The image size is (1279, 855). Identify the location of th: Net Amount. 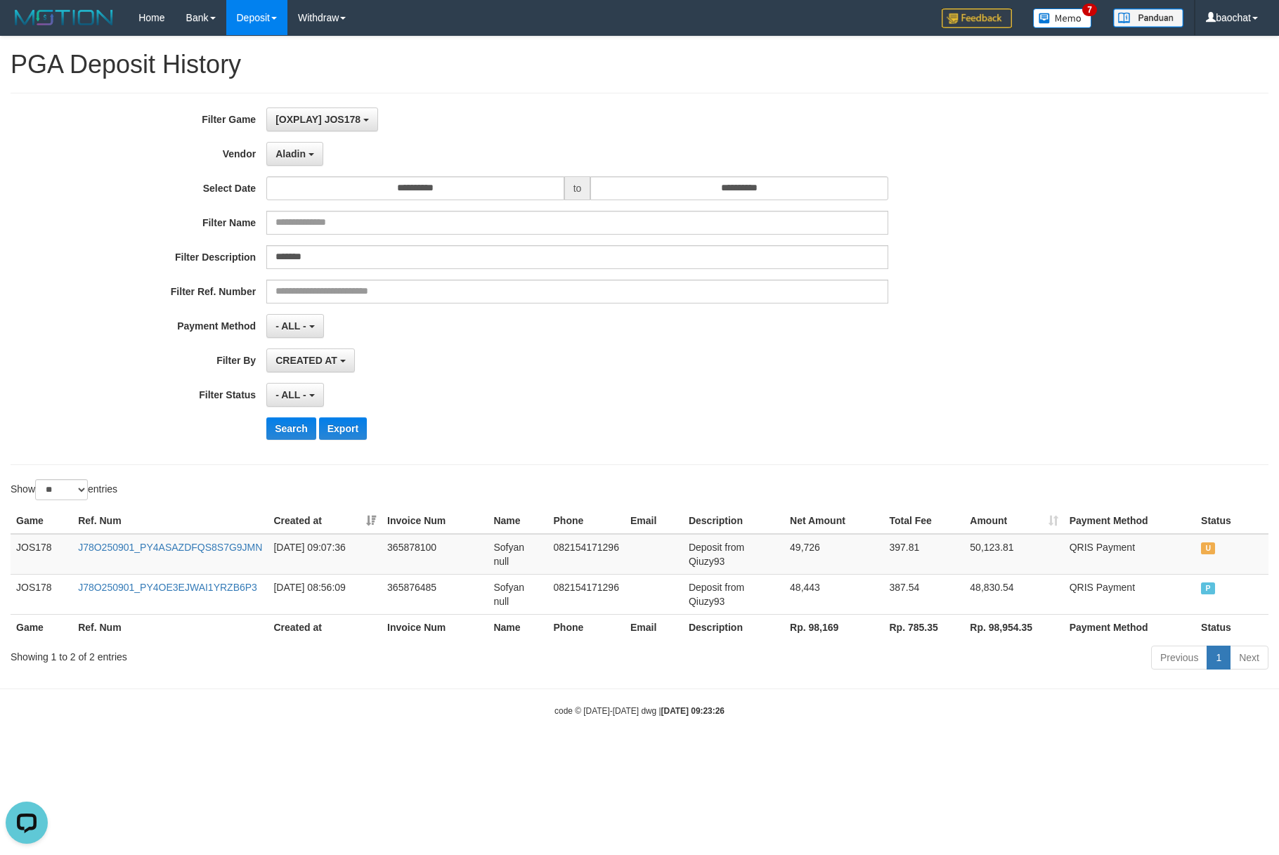
(833, 521).